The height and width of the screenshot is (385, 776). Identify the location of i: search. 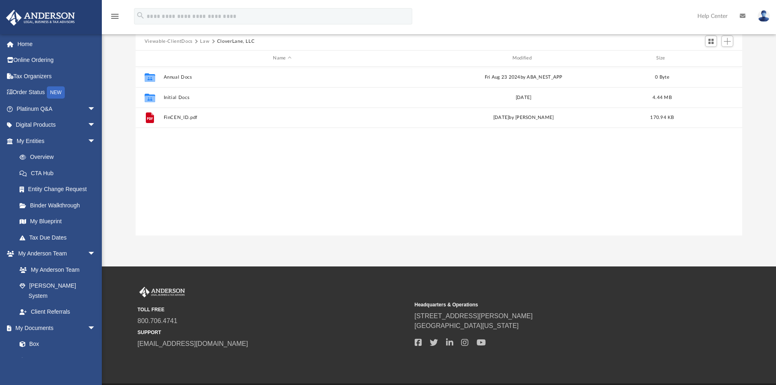
(141, 15).